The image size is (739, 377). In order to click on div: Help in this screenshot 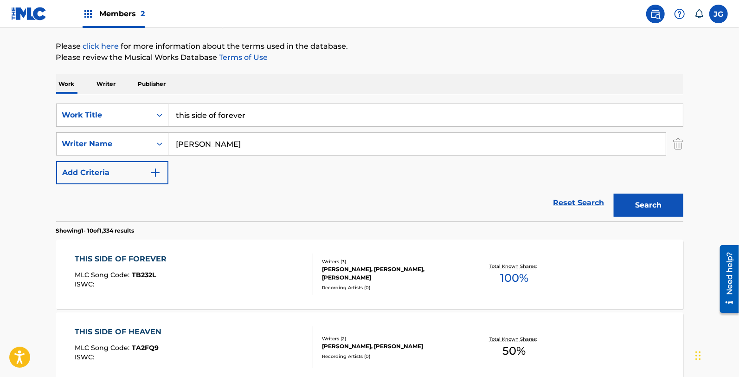, I will do `click(679, 14)`.